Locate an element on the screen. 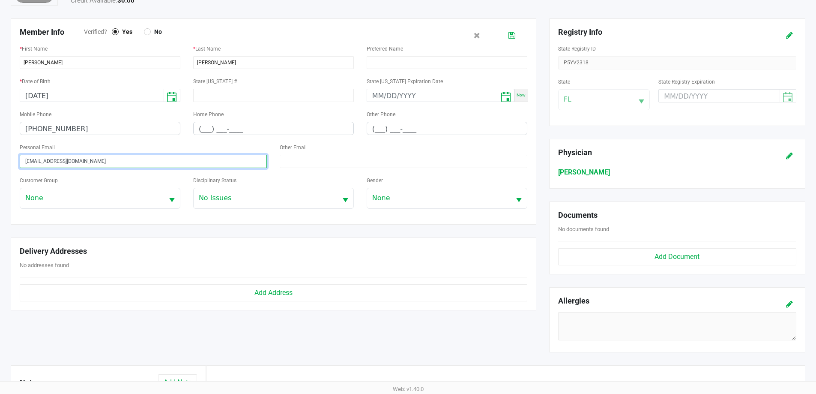  label: Home Phone is located at coordinates (208, 114).